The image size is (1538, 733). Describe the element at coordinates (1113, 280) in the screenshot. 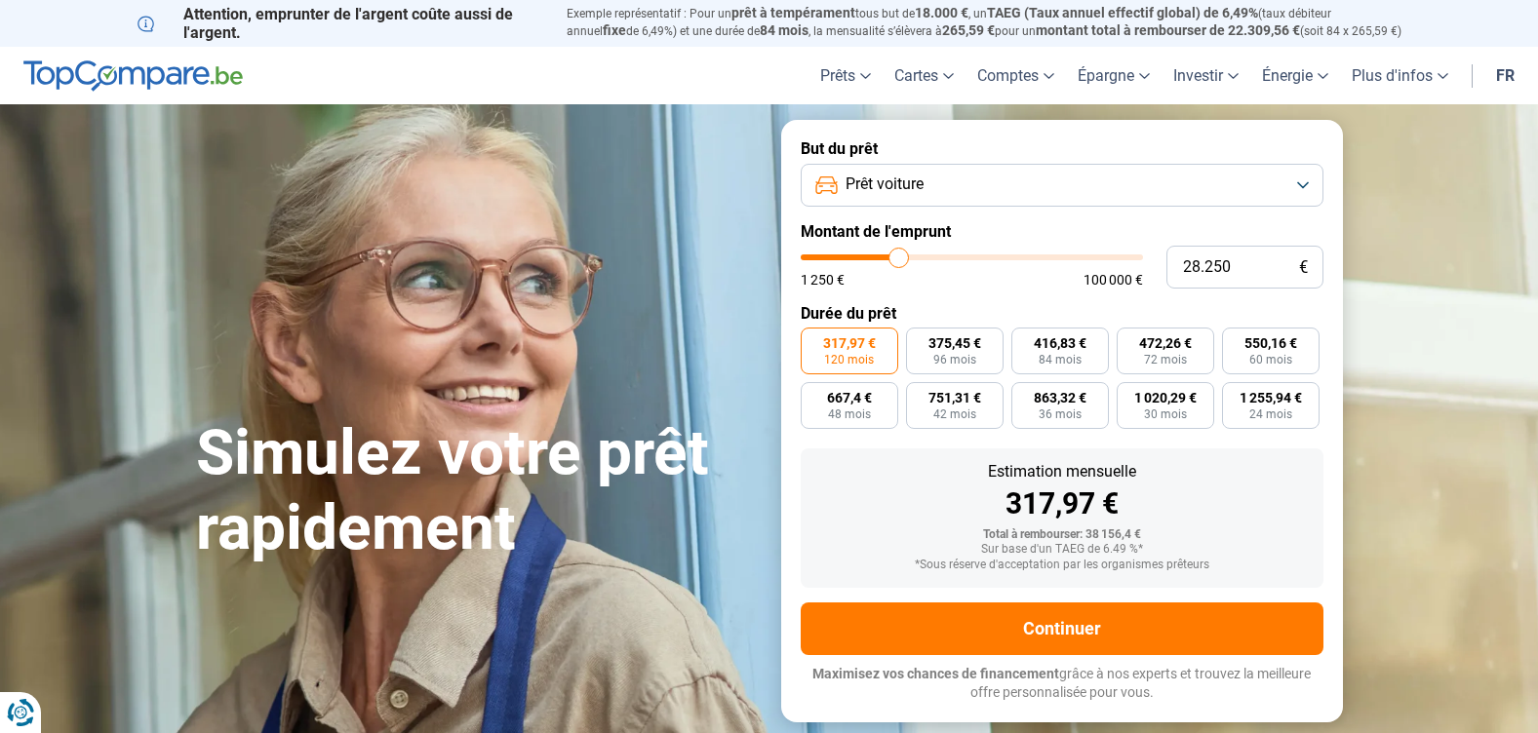

I see `span: 100 000 €` at that location.